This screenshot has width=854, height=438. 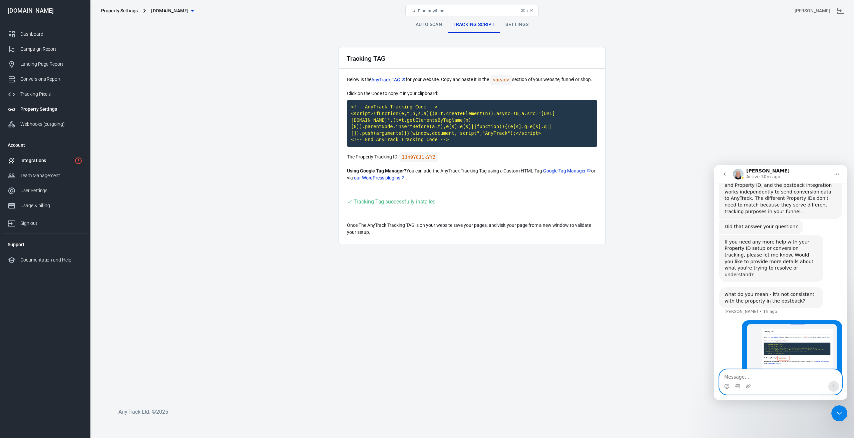 I want to click on strong: Using Google Tag Manager?, so click(x=376, y=171).